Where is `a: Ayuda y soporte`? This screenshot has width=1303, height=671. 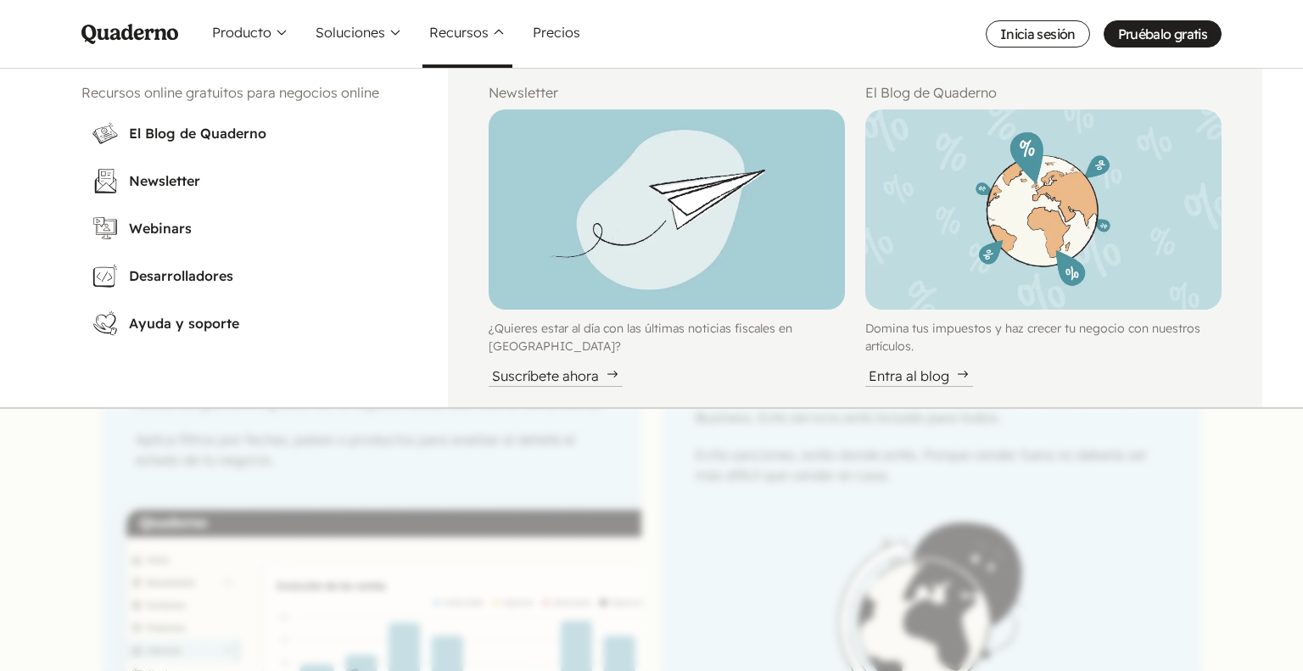
a: Ayuda y soporte is located at coordinates (244, 323).